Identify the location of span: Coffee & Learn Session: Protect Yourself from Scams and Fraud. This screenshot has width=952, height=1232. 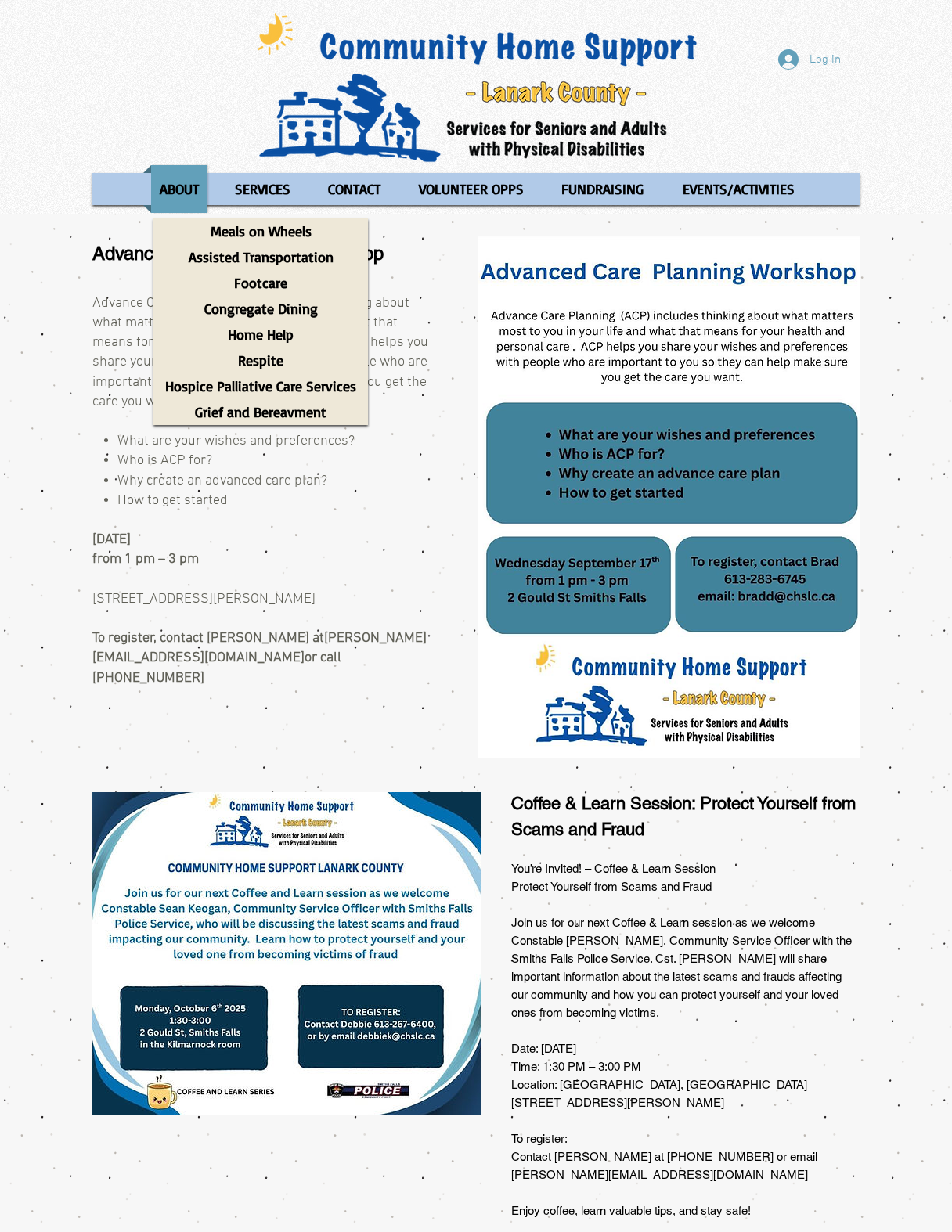
(683, 816).